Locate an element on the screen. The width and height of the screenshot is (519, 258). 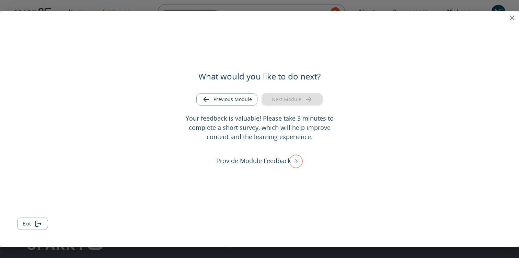
button: Exit module is located at coordinates (33, 224).